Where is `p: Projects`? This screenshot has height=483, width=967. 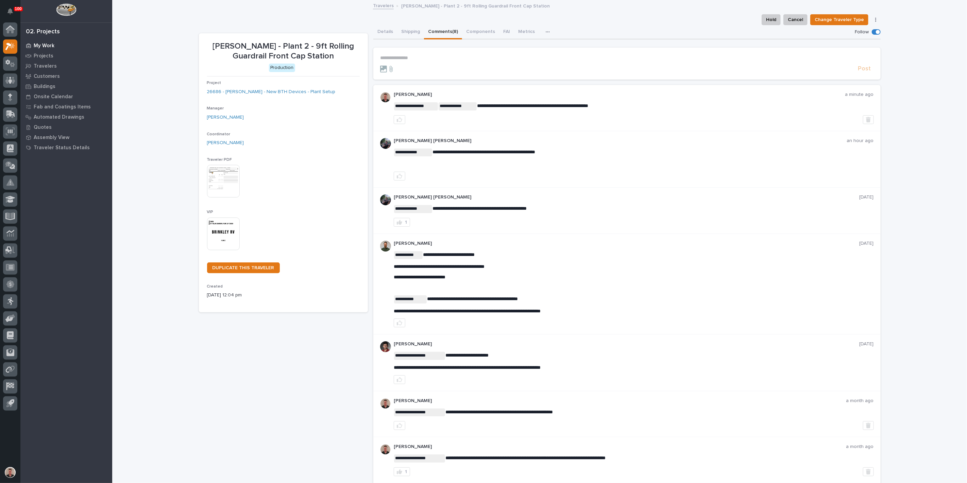 p: Projects is located at coordinates (44, 56).